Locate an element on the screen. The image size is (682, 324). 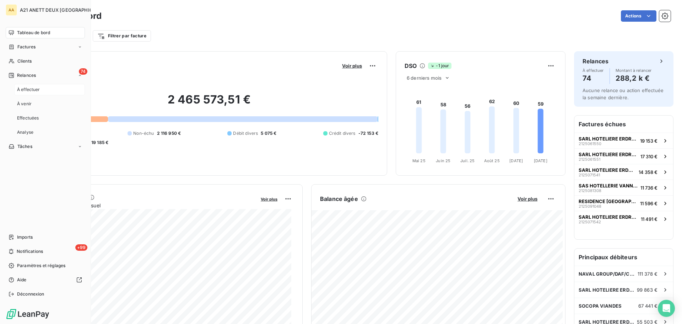
span: Relances is located at coordinates (26, 75).